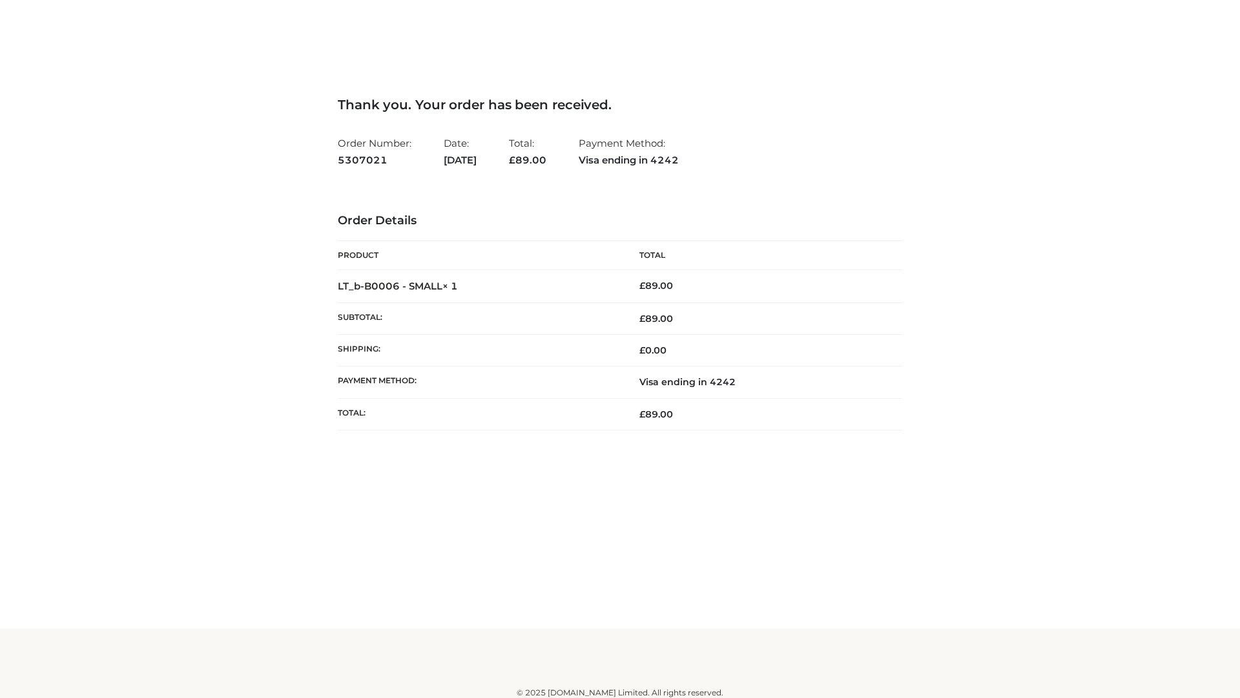 Image resolution: width=1240 pixels, height=698 pixels. I want to click on th: Total:, so click(479, 413).